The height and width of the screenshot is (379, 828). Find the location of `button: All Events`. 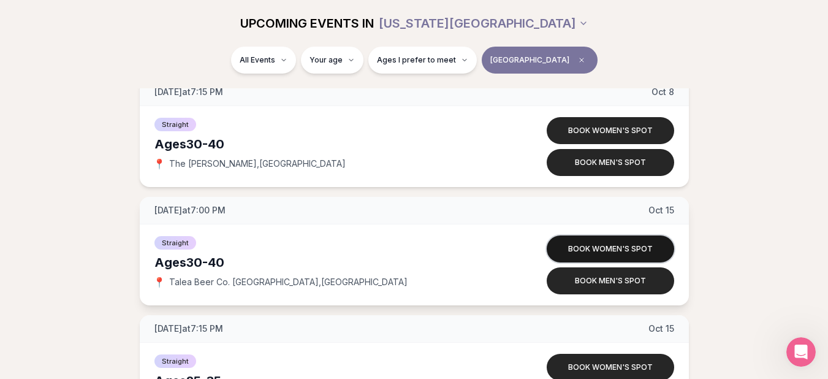

button: All Events is located at coordinates (264, 60).